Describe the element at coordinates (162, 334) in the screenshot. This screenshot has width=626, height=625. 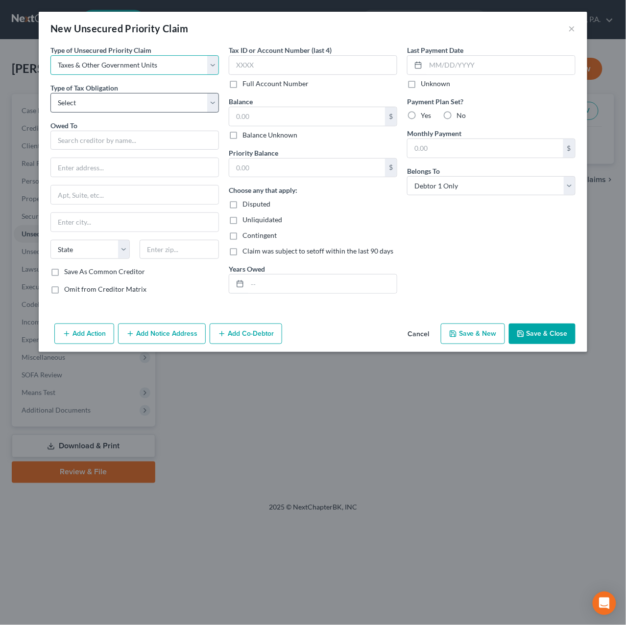
I see `button: Add Notice Address` at that location.